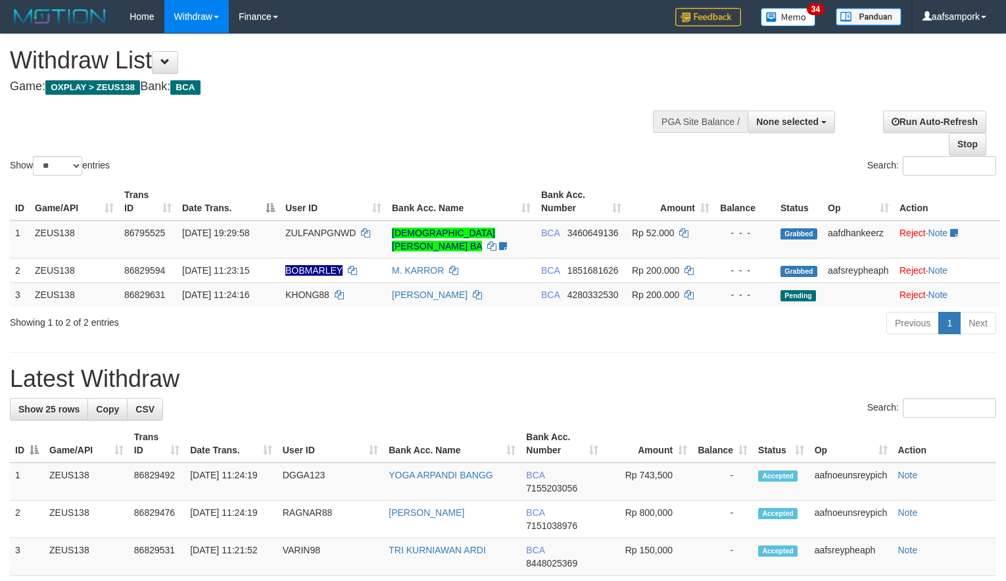  I want to click on th: ID, so click(20, 201).